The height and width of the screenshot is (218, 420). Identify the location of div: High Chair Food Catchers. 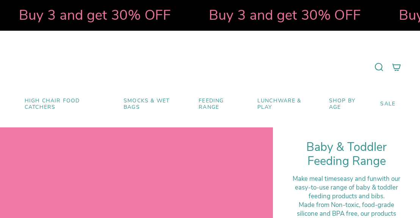
(68, 104).